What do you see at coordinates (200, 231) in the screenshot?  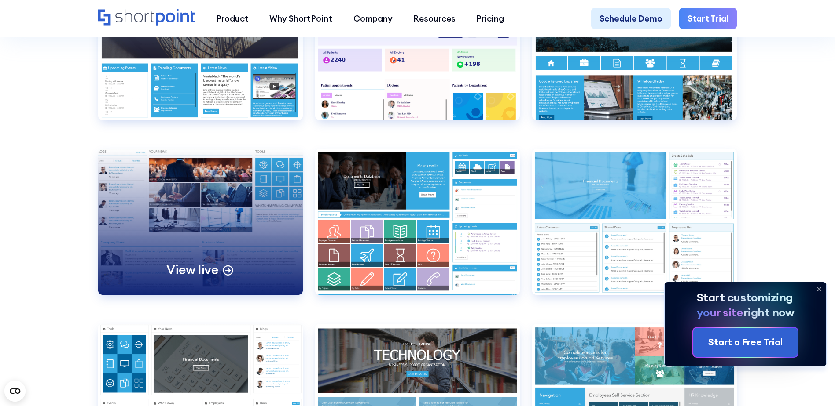 I see `a: Intranet Layout 1View live` at bounding box center [200, 231].